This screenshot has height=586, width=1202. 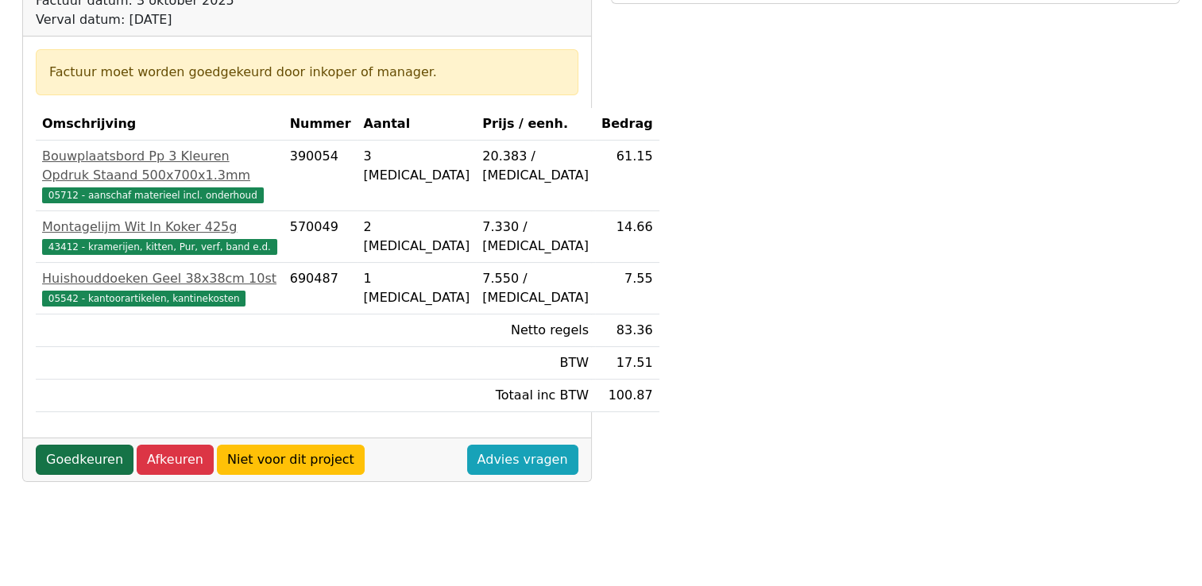 What do you see at coordinates (160, 176) in the screenshot?
I see `a: Bouwplaatsbord Pp 3 Kleuren Opdruk Staand 500x700x1.3mm05712 - aanschaf materieel incl. onderhoud` at bounding box center [160, 176].